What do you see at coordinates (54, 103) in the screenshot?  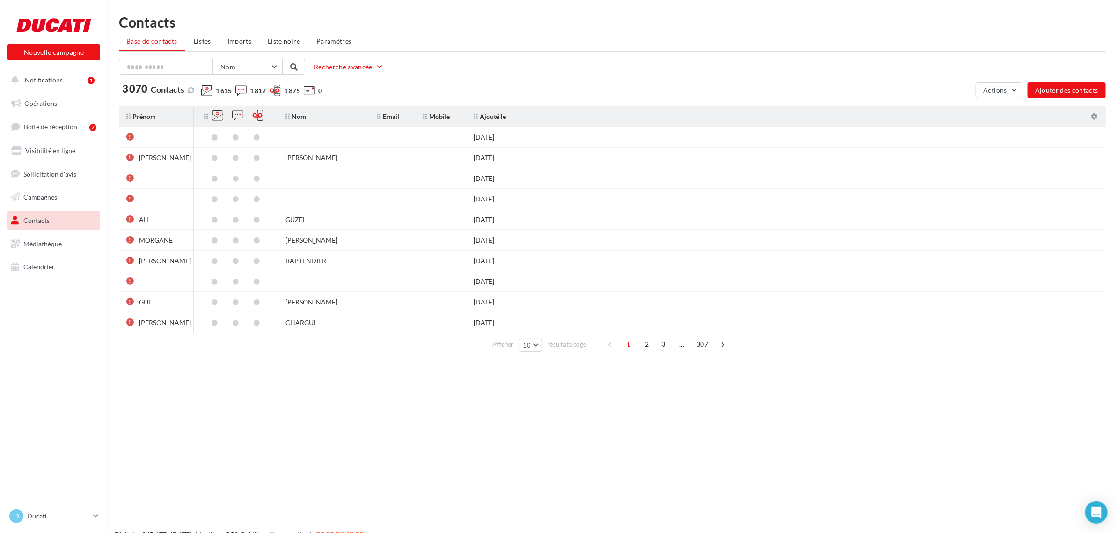 I see `a: Opérations` at bounding box center [54, 103].